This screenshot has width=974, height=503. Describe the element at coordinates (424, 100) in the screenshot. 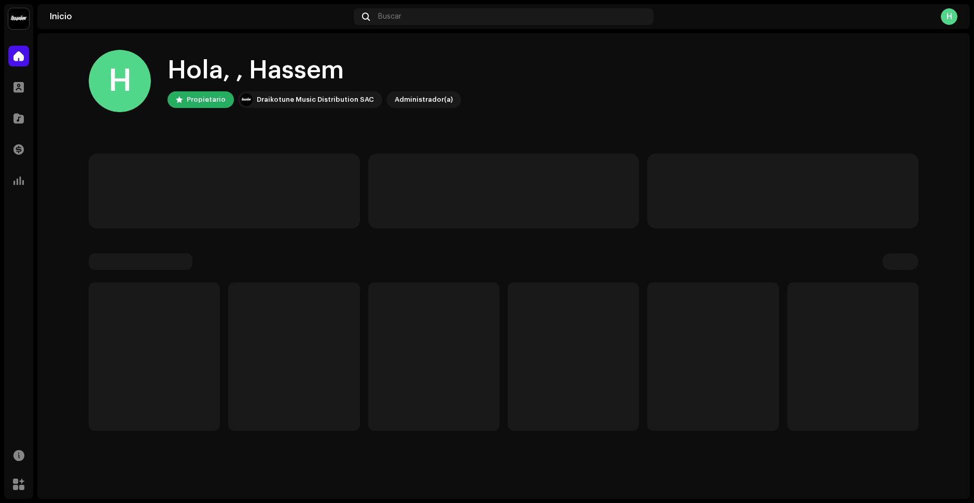

I see `div: Administrador(a)` at that location.